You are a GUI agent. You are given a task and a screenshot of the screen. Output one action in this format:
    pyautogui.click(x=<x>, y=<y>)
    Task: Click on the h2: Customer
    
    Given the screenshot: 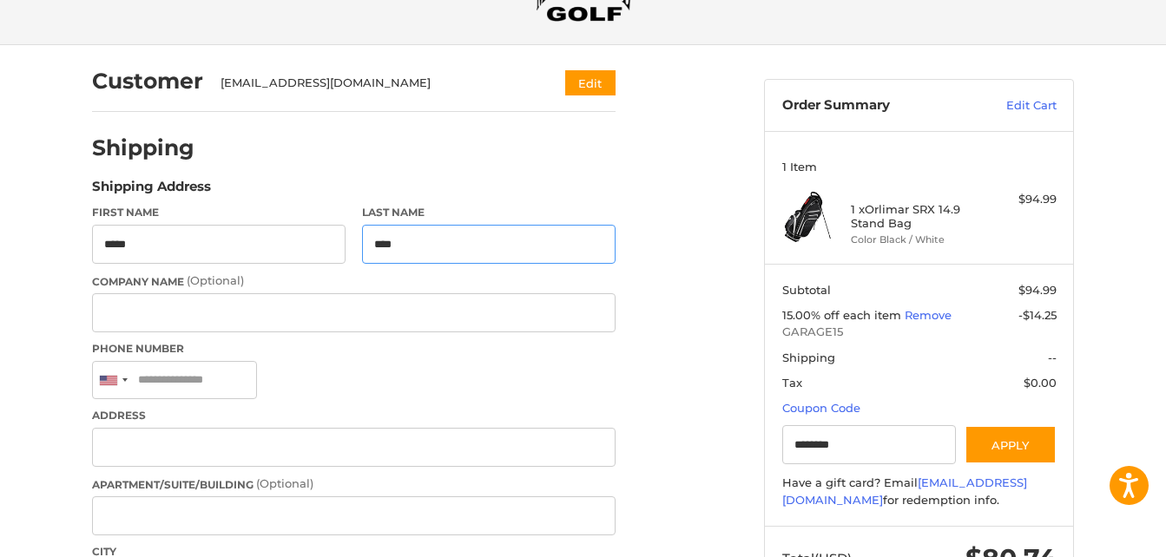 What is the action you would take?
    pyautogui.click(x=148, y=81)
    